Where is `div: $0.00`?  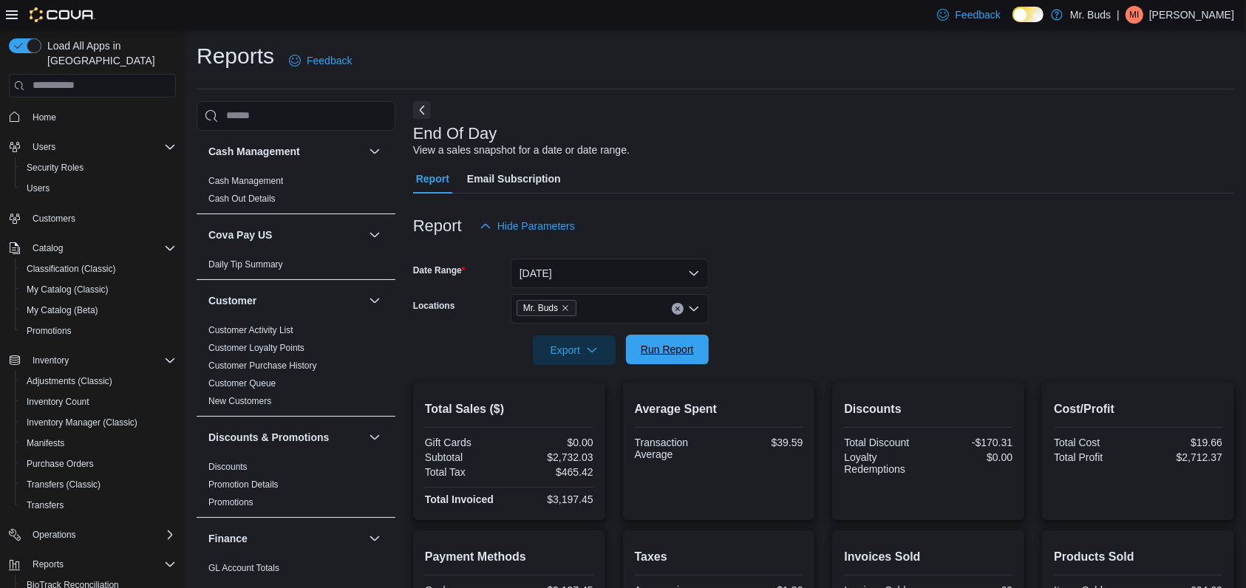
div: $0.00 is located at coordinates (972, 457).